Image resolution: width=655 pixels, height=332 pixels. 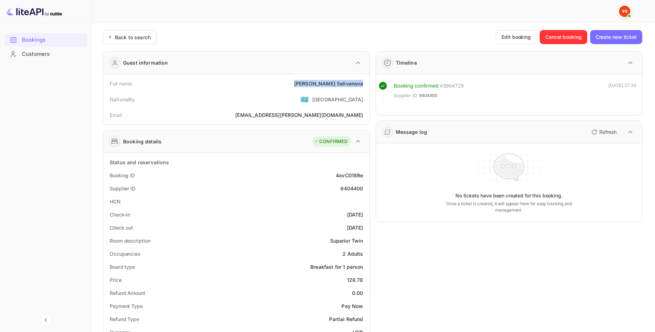 What do you see at coordinates (46, 320) in the screenshot?
I see `button: Collapse navigation` at bounding box center [46, 320].